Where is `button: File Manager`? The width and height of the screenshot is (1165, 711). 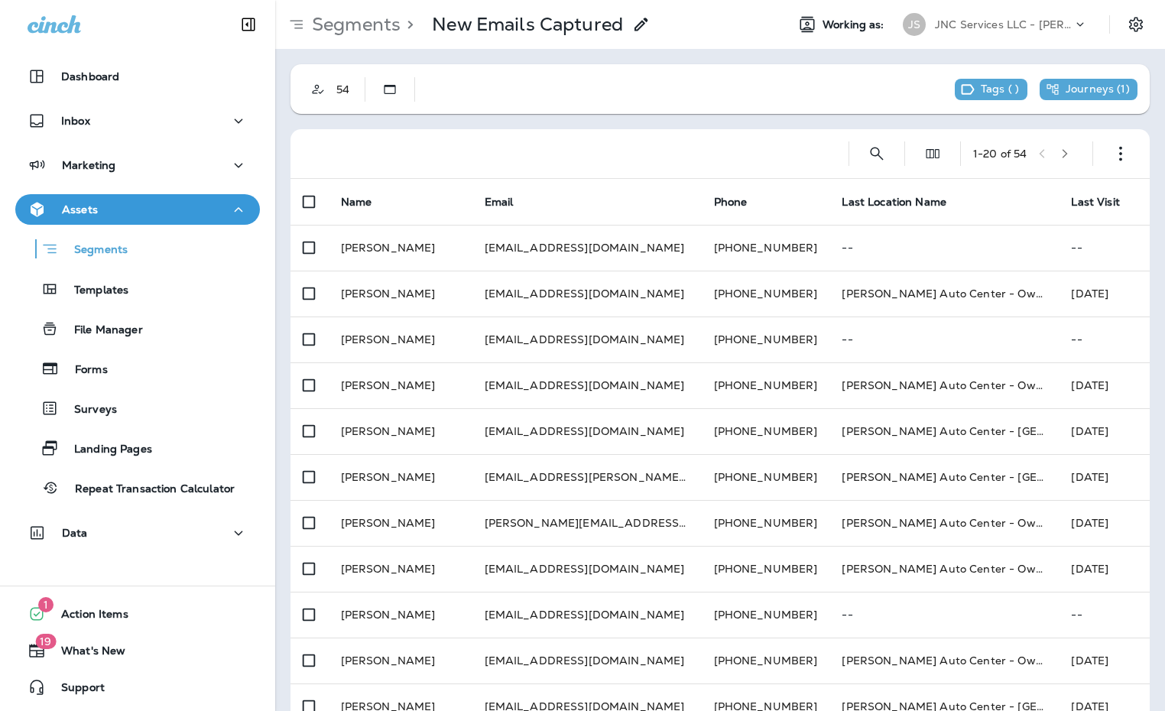 button: File Manager is located at coordinates (138, 329).